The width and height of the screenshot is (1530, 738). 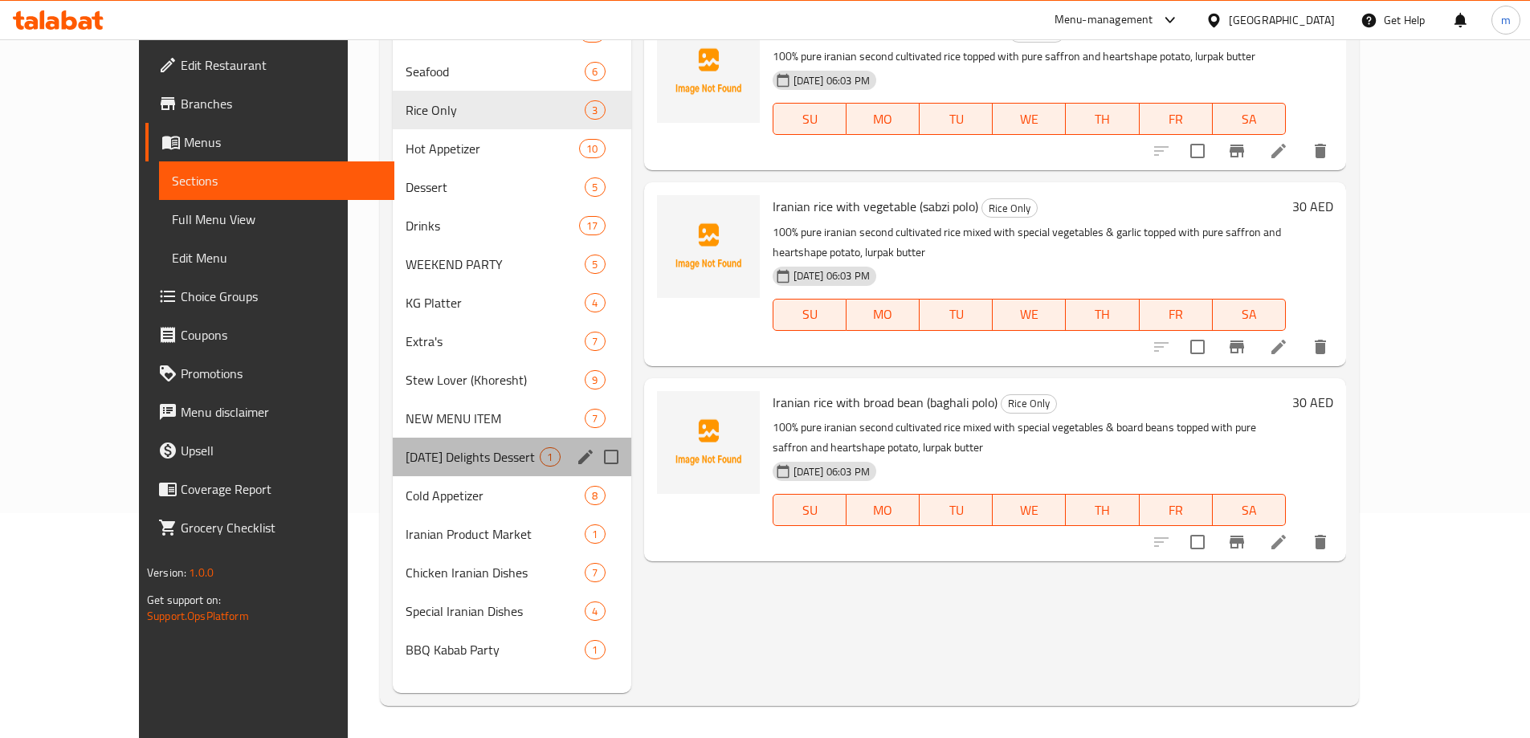 What do you see at coordinates (276, 219) in the screenshot?
I see `a: Full Menu View` at bounding box center [276, 219].